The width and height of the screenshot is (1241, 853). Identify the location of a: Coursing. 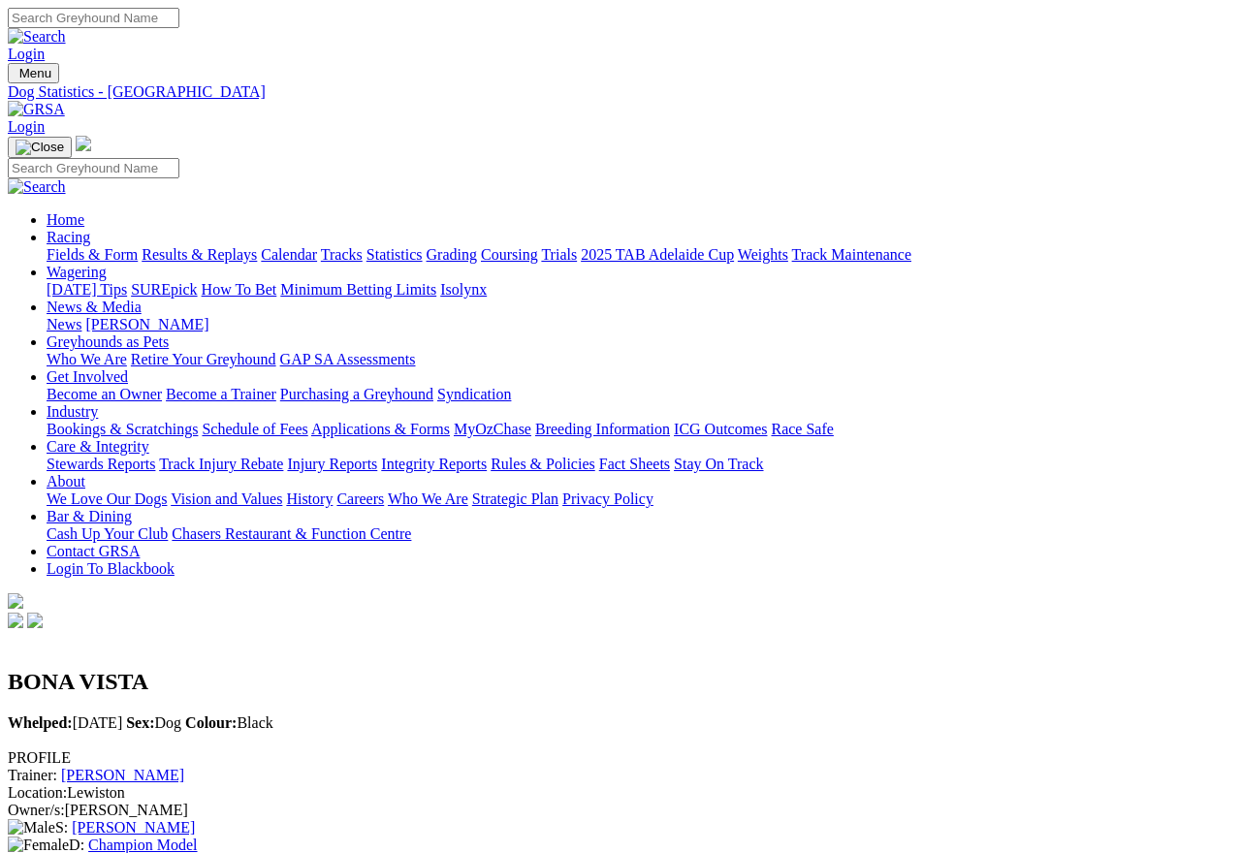
(509, 254).